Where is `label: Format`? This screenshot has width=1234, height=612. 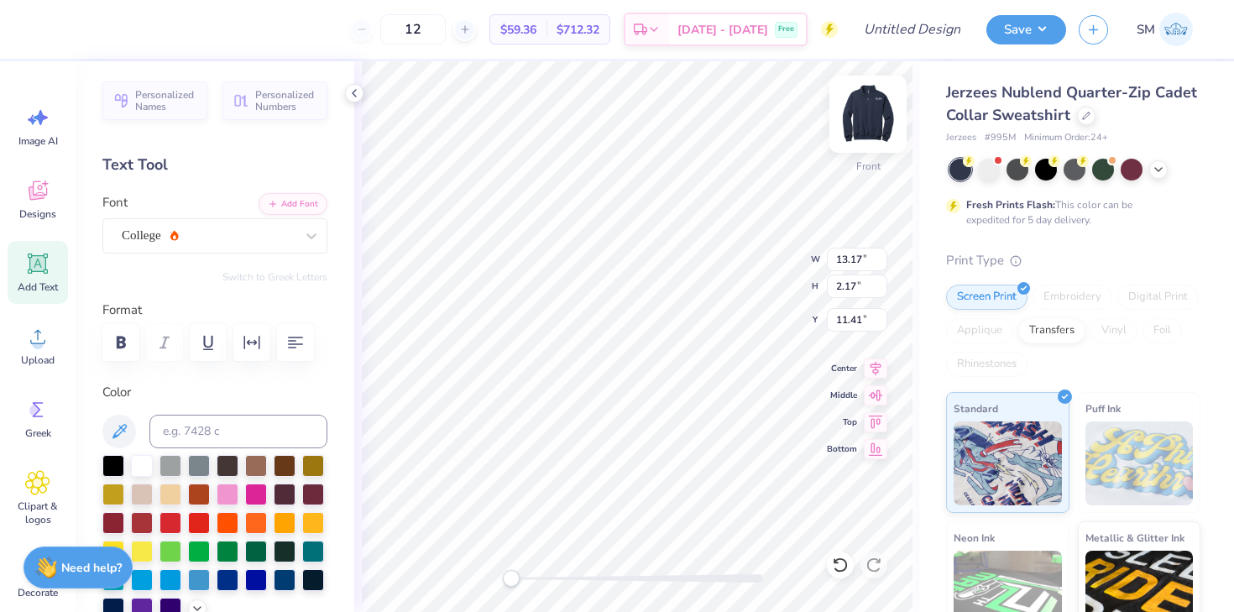 label: Format is located at coordinates (215, 310).